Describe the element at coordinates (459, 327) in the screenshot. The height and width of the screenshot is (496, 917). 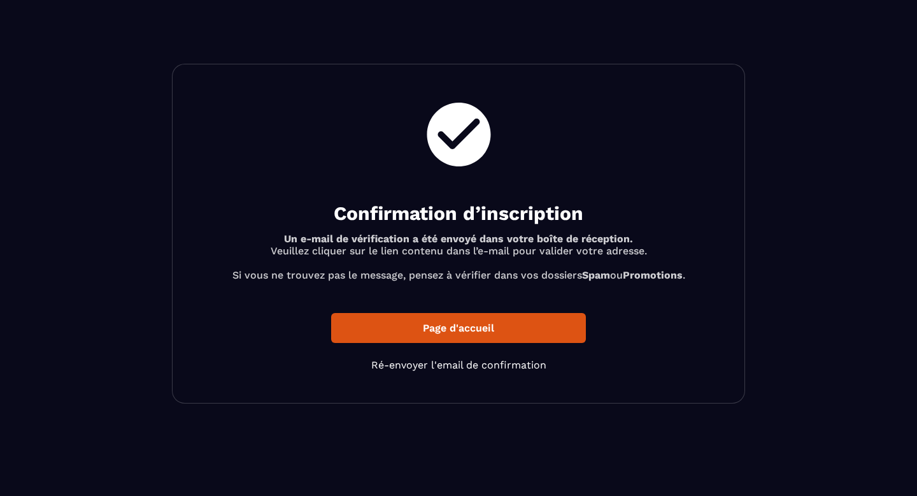
I see `a: Page d'accueil` at that location.